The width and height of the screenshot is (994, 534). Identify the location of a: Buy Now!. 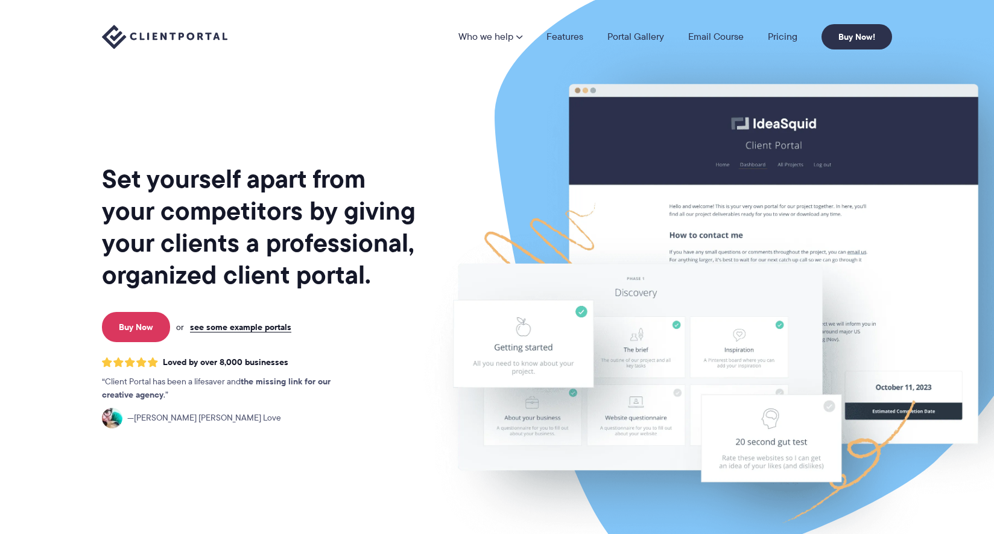
(857, 37).